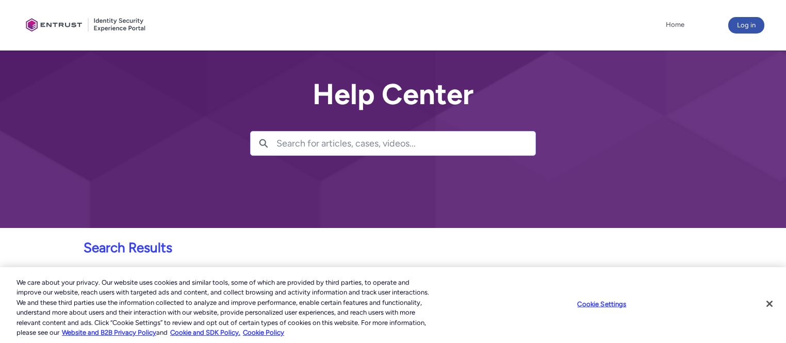 The height and width of the screenshot is (343, 786). Describe the element at coordinates (224, 307) in the screenshot. I see `div: We care about your privacy. Our website uses cookies and similar tools, some of which are provide...` at that location.